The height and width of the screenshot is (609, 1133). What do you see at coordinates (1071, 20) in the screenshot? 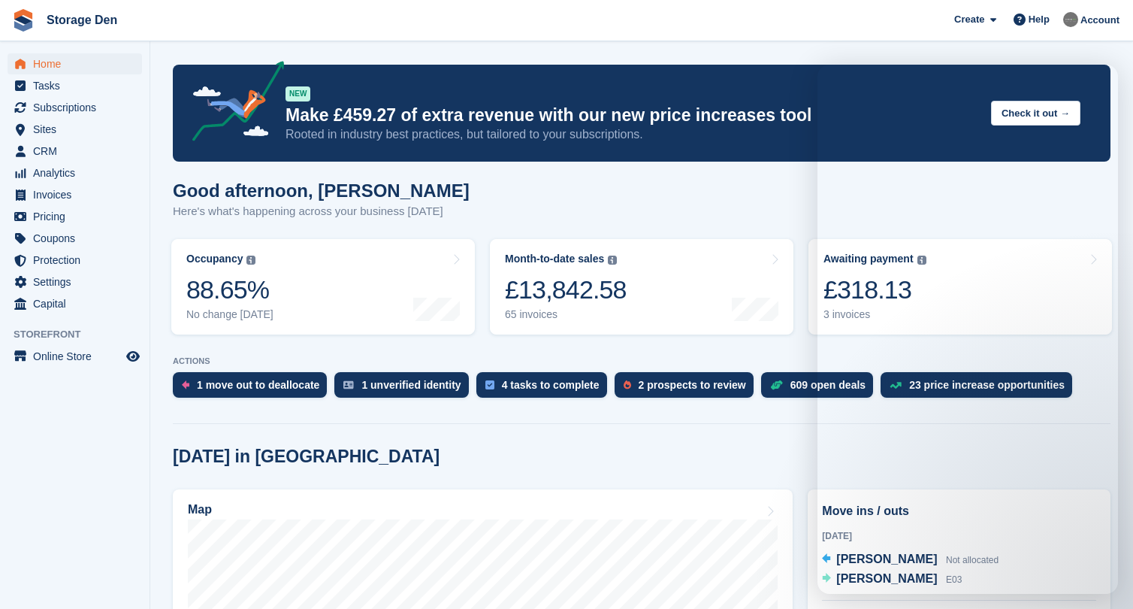
I see `img: Brian Barbour` at bounding box center [1071, 20].